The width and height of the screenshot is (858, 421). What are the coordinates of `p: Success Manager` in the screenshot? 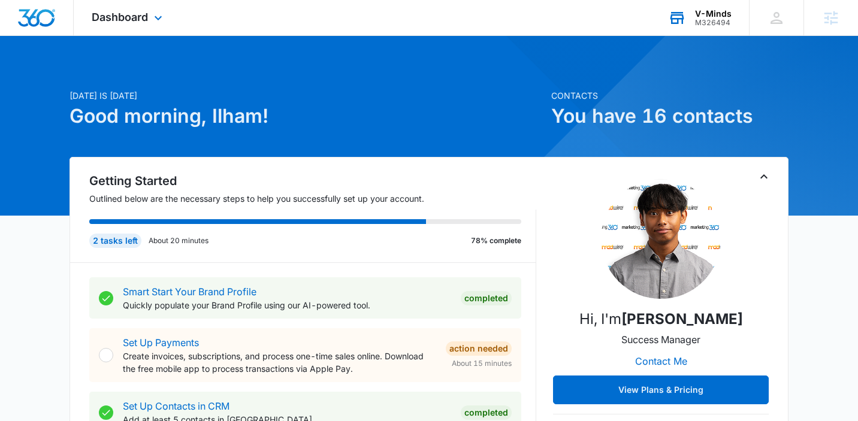 It's located at (661, 340).